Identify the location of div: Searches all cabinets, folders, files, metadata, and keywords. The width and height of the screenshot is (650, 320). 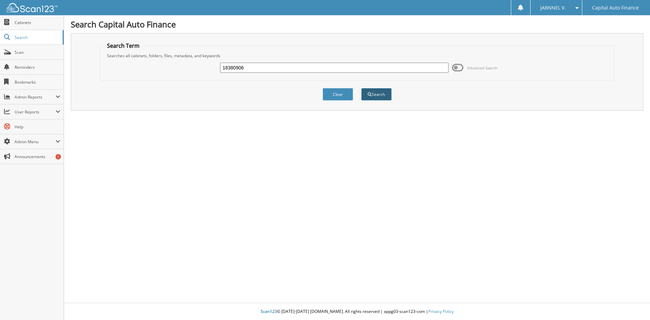
(357, 56).